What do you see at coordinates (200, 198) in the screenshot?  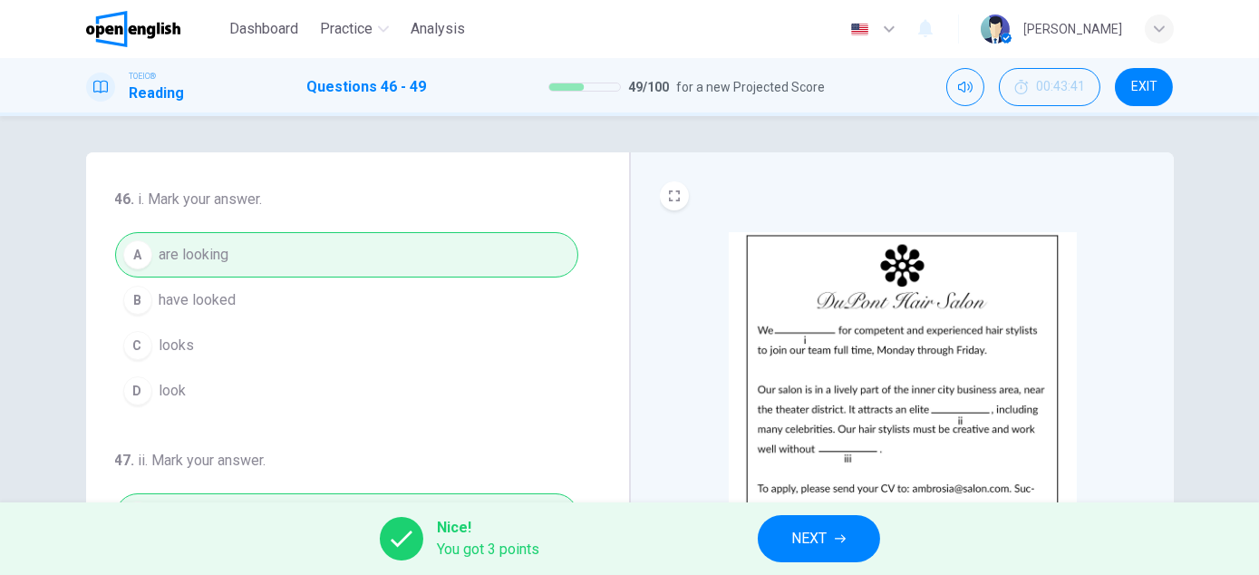 I see `span: i. Mark your answer.` at bounding box center [200, 198].